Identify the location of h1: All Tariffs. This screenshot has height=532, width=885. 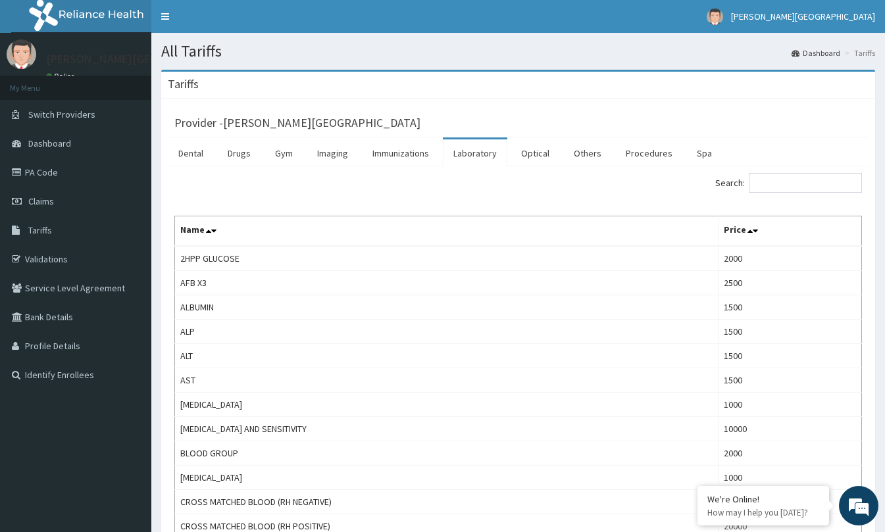
(518, 51).